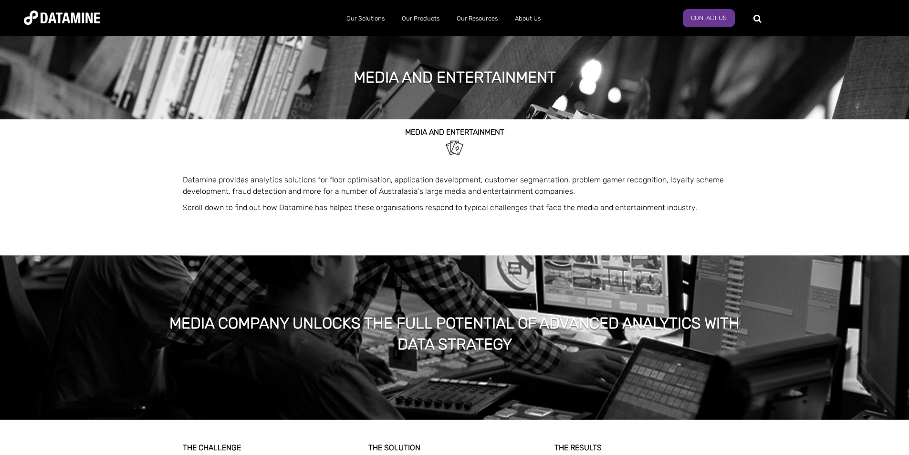  I want to click on strong: THE SOLUTION, so click(394, 447).